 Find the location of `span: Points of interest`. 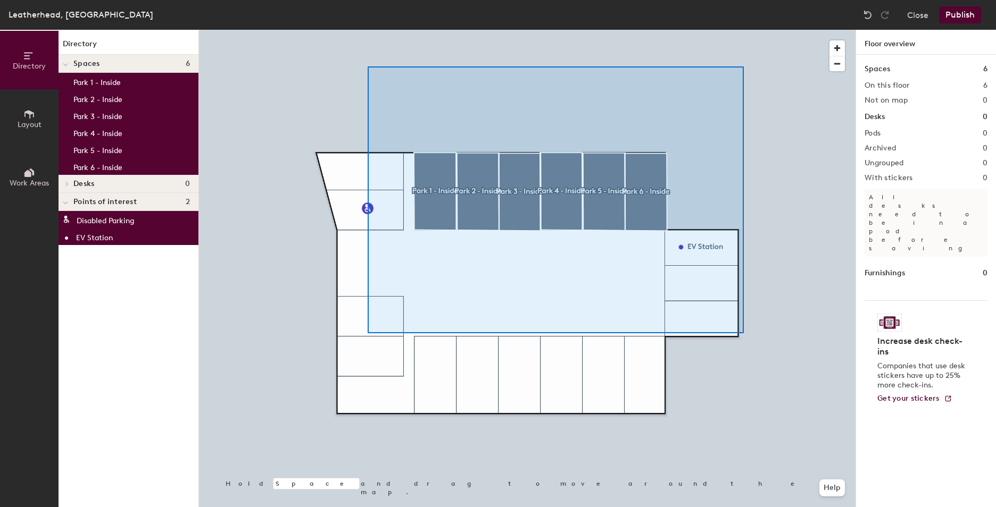

span: Points of interest is located at coordinates (105, 202).